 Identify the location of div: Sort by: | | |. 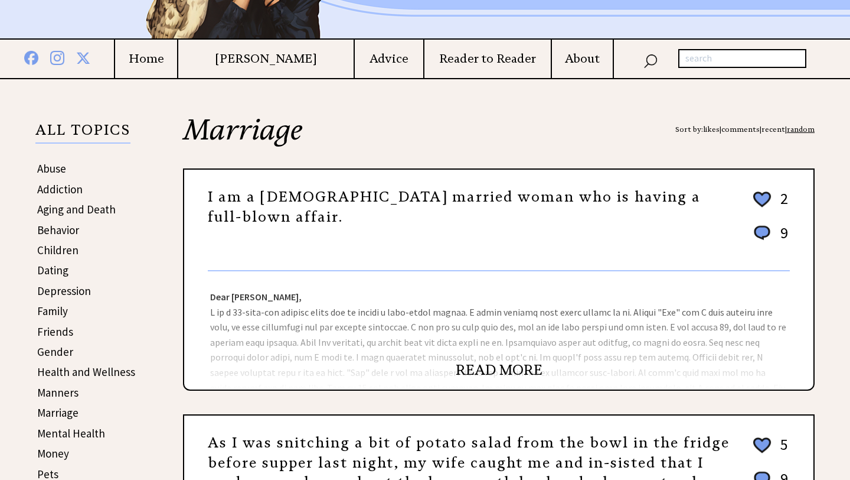
(745, 129).